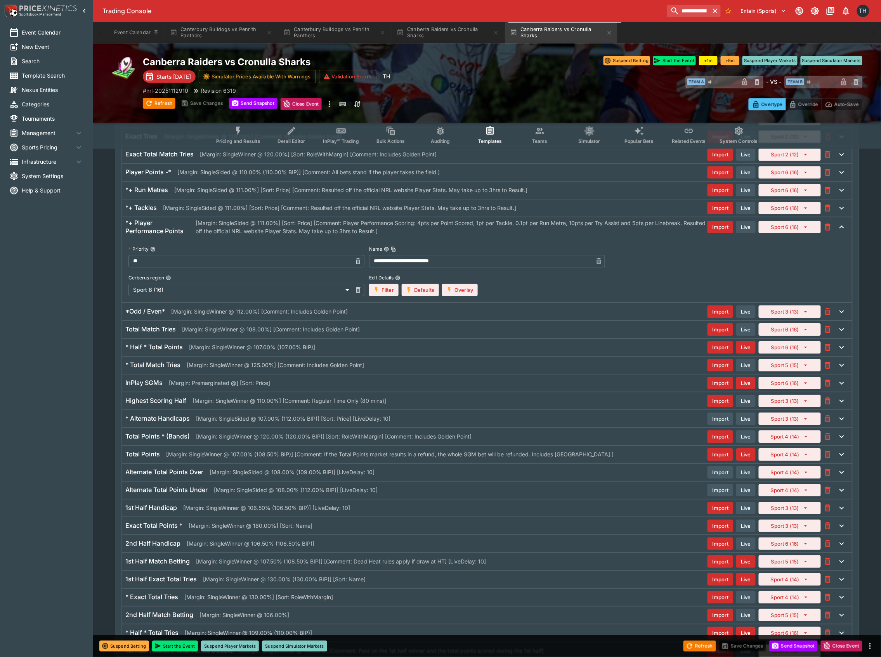 The width and height of the screenshot is (881, 657). Describe the element at coordinates (52, 61) in the screenshot. I see `span: Search` at that location.